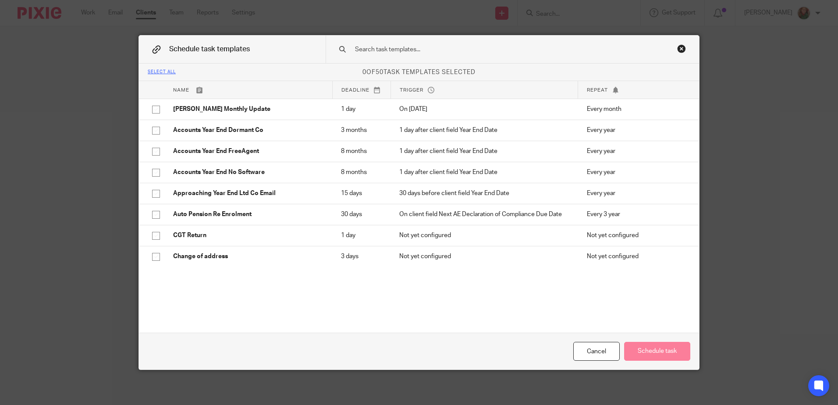  Describe the element at coordinates (361, 256) in the screenshot. I see `p: 3 days` at that location.